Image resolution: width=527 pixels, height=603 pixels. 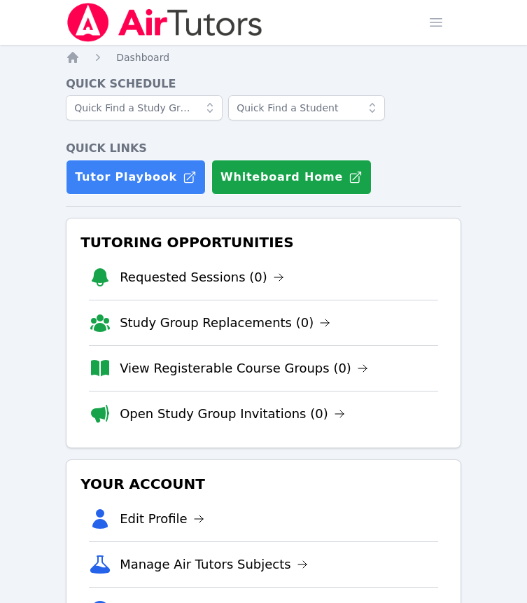 What do you see at coordinates (263, 484) in the screenshot?
I see `h3: Your Account` at bounding box center [263, 484].